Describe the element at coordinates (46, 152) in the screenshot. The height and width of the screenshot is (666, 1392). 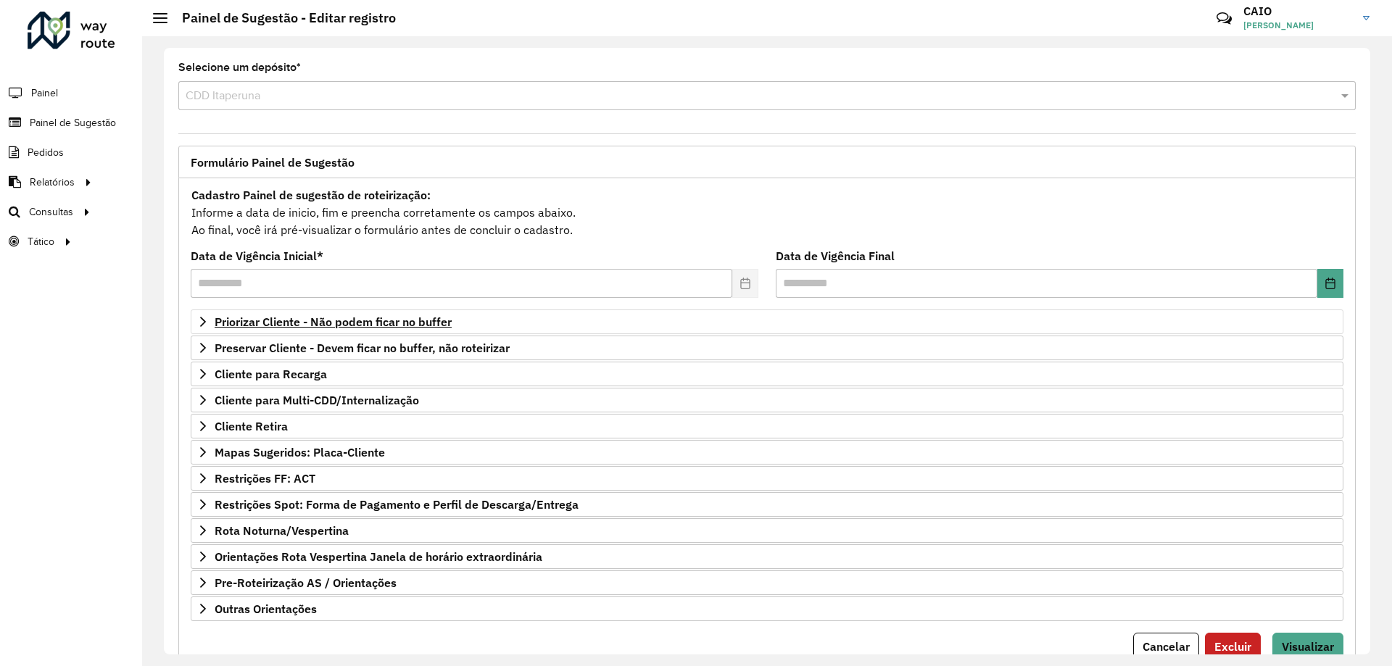
I see `span: Pedidos` at that location.